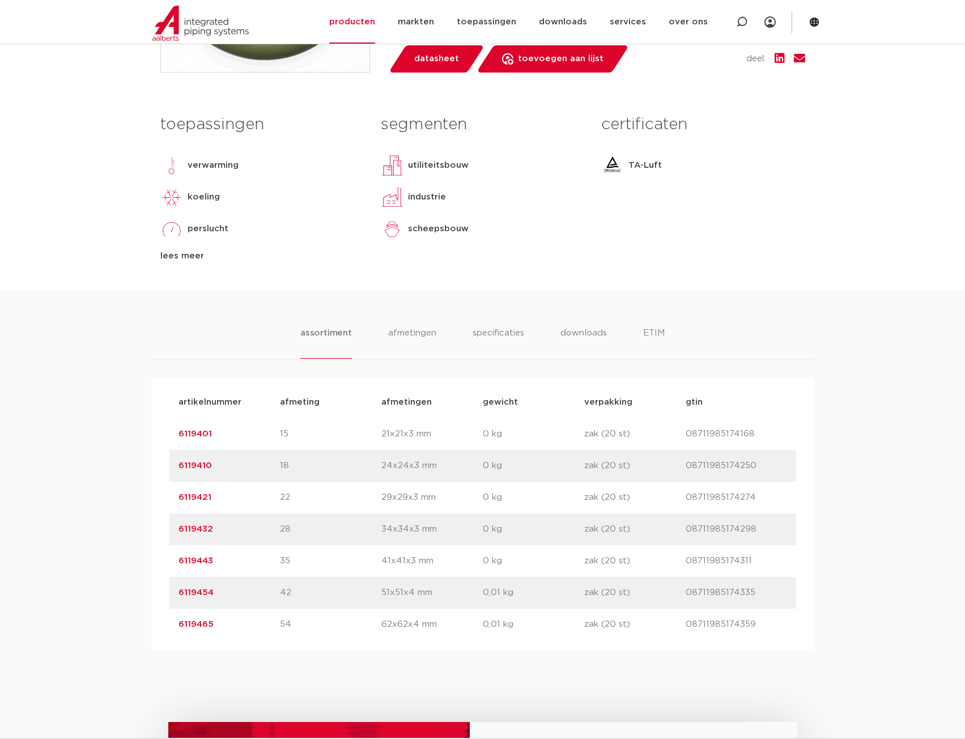 The image size is (965, 739). Describe the element at coordinates (330, 434) in the screenshot. I see `p: 15` at that location.